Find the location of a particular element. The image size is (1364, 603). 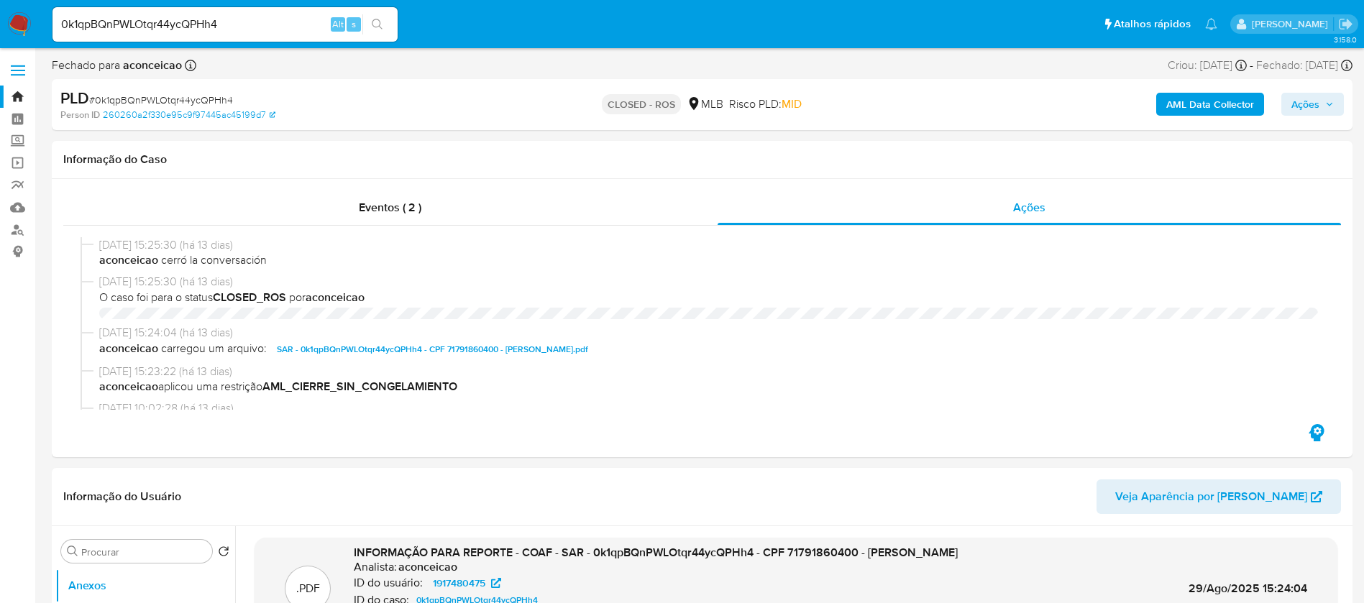

span: 29/Ago/2025 15:24:04 is located at coordinates (1248, 588).